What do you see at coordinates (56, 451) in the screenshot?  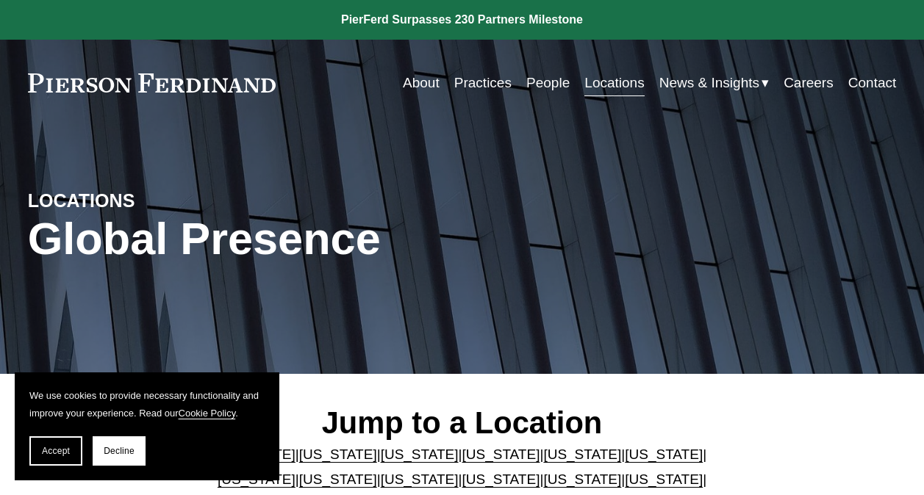 I see `button: Accept` at bounding box center [56, 451].